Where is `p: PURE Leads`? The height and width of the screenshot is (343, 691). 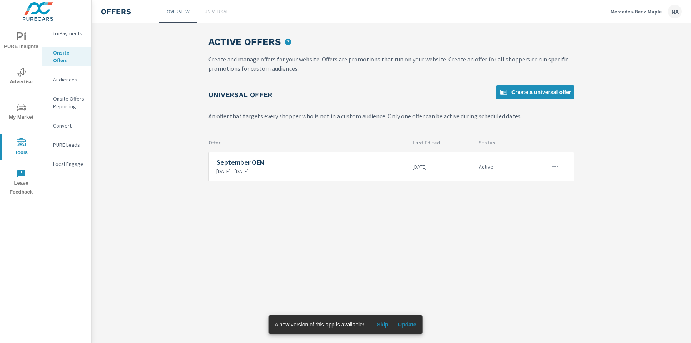
p: PURE Leads is located at coordinates (69, 145).